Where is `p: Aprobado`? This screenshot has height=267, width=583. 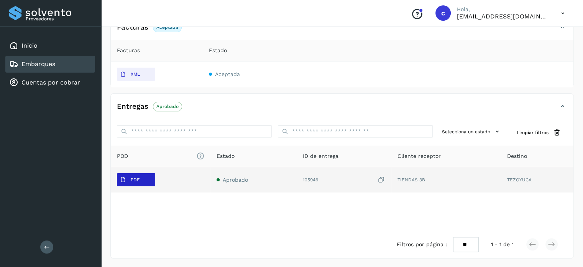 p: Aprobado is located at coordinates (168, 106).